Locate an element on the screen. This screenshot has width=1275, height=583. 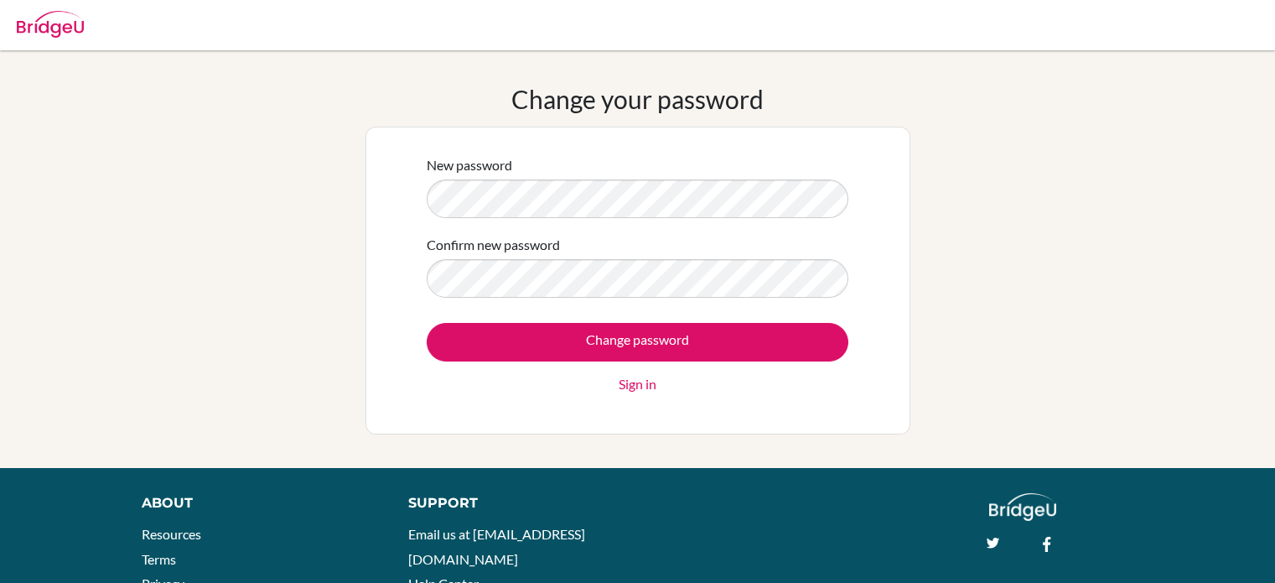
label: Confirm new password is located at coordinates (493, 245).